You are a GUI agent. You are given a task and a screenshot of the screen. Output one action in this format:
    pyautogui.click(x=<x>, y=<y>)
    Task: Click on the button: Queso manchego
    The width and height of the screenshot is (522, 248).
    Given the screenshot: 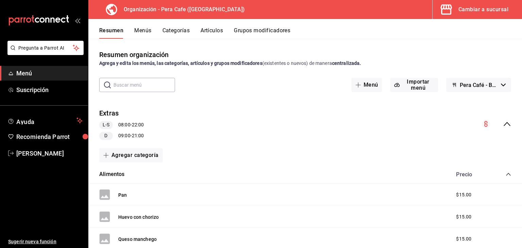 What is the action you would take?
    pyautogui.click(x=137, y=239)
    